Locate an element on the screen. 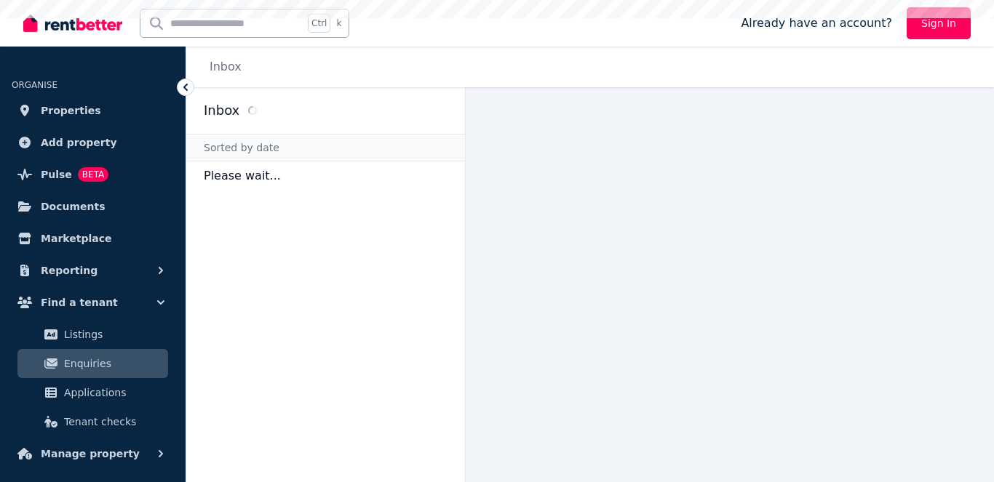  span: Documents is located at coordinates (73, 207).